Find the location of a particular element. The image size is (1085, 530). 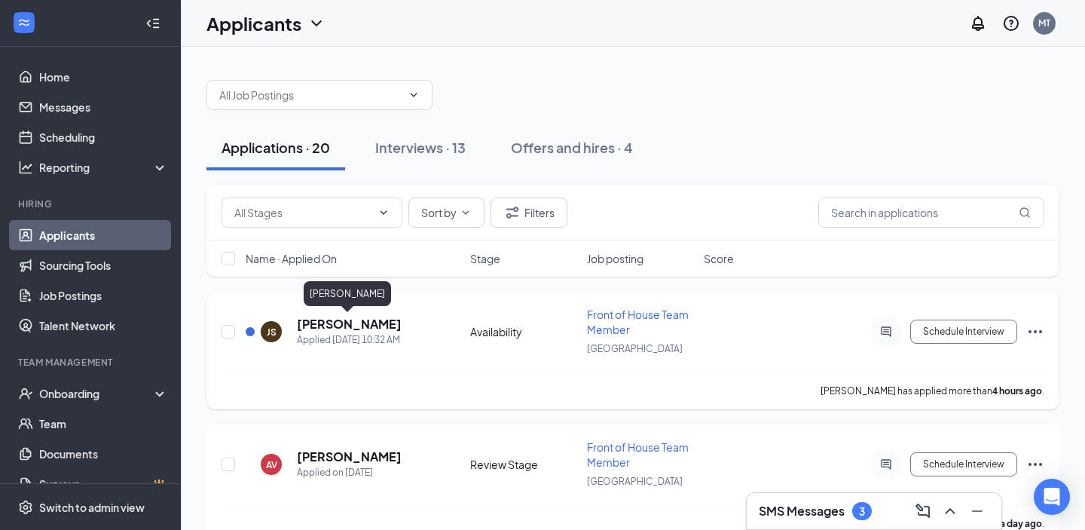

input: All Job Postings is located at coordinates (310, 95).